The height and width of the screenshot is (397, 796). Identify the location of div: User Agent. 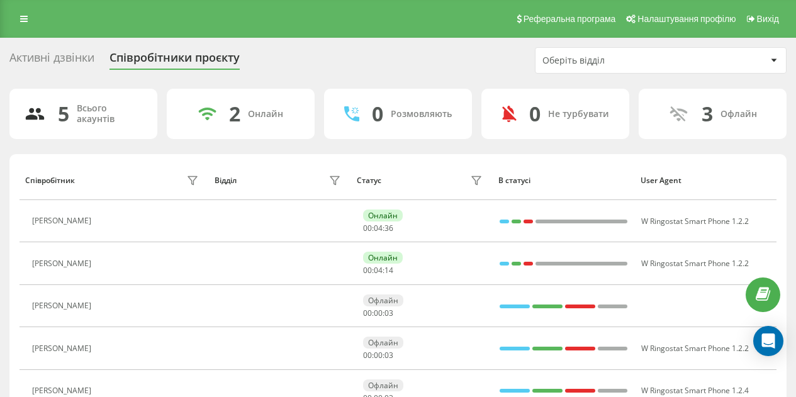
(706, 181).